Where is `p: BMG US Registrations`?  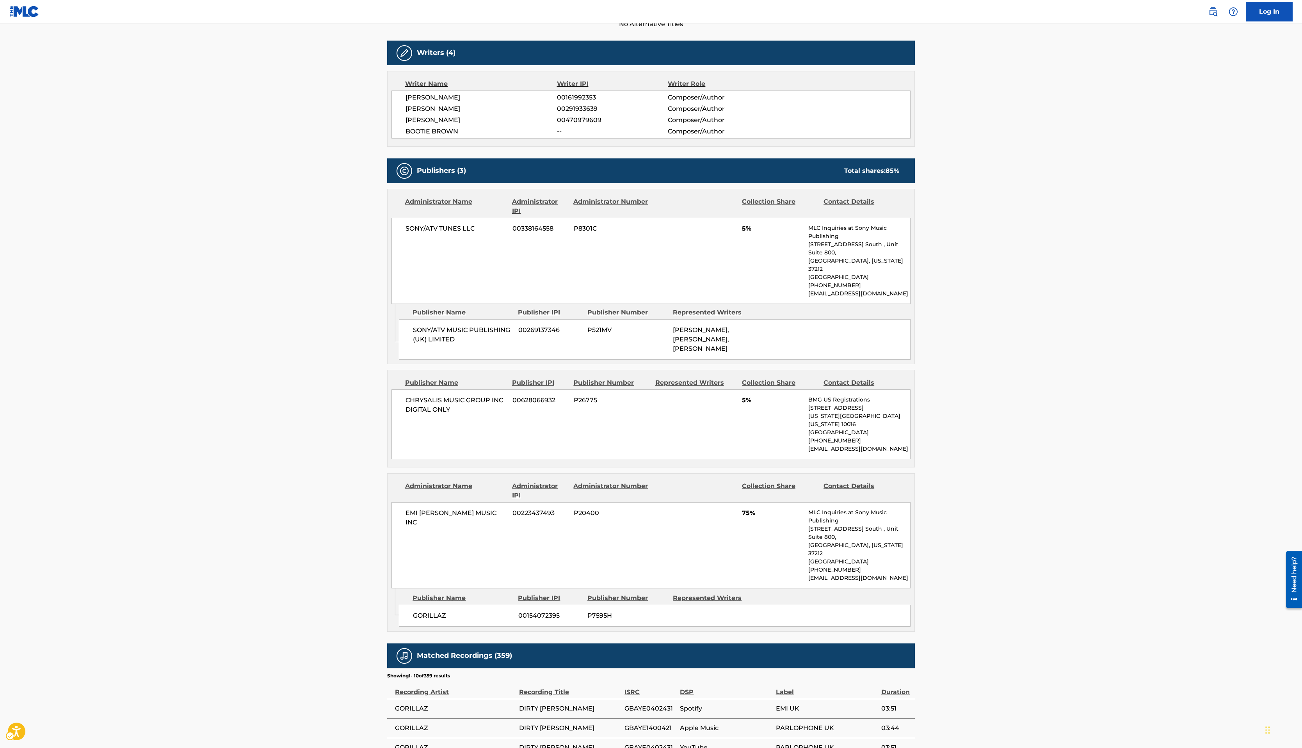 p: BMG US Registrations is located at coordinates (859, 400).